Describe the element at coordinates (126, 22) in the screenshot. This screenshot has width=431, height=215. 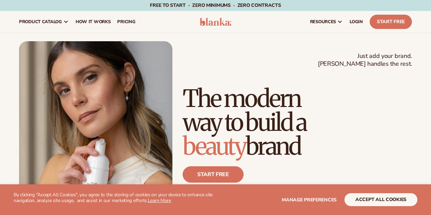
I see `a: pricing` at that location.